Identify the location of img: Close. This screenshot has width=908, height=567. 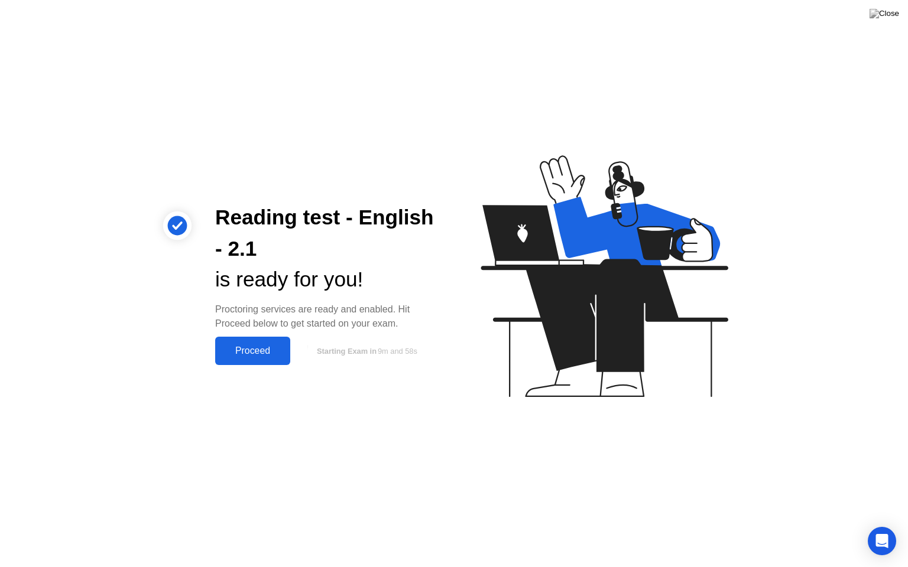
(884, 14).